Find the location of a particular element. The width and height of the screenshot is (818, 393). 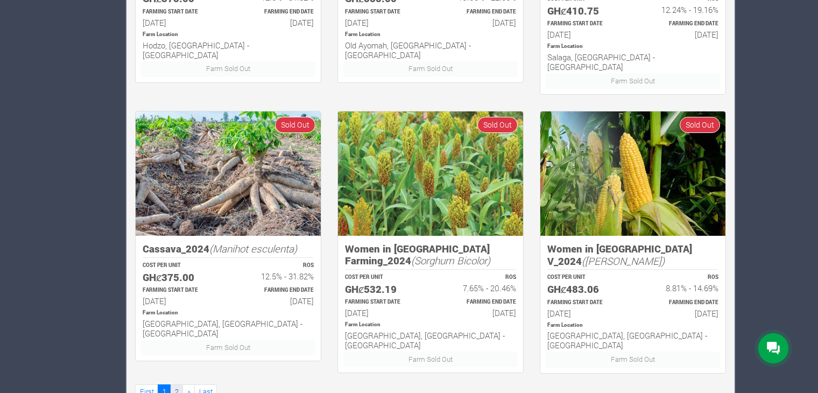

h6: 12.24% - 19.16% is located at coordinates (680, 10).